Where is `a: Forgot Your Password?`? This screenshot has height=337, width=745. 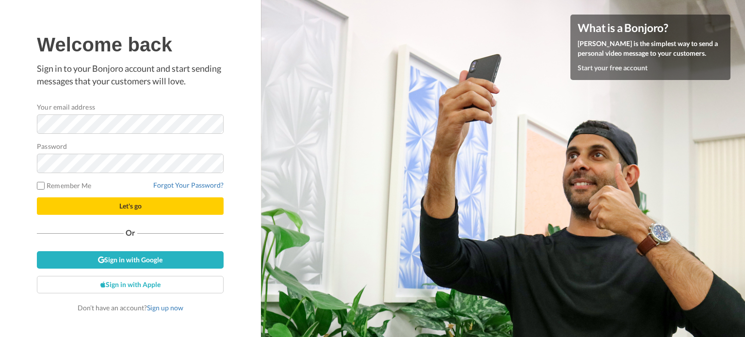
a: Forgot Your Password? is located at coordinates (188, 185).